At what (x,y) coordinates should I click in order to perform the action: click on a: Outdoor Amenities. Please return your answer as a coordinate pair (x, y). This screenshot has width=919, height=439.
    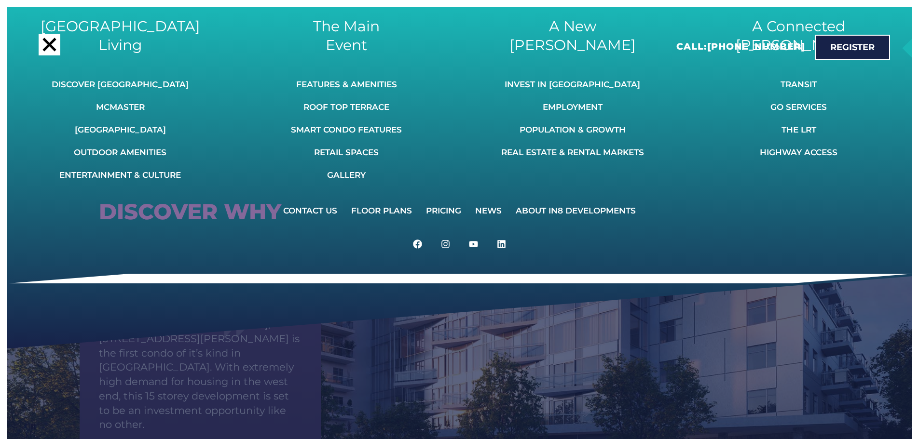
    Looking at the image, I should click on (120, 152).